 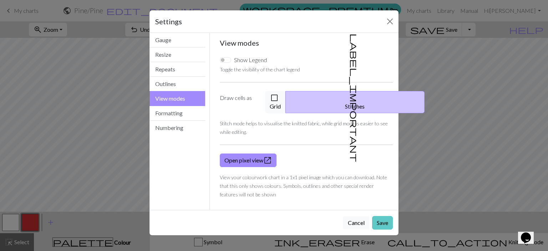 I want to click on h5: View modes, so click(x=306, y=43).